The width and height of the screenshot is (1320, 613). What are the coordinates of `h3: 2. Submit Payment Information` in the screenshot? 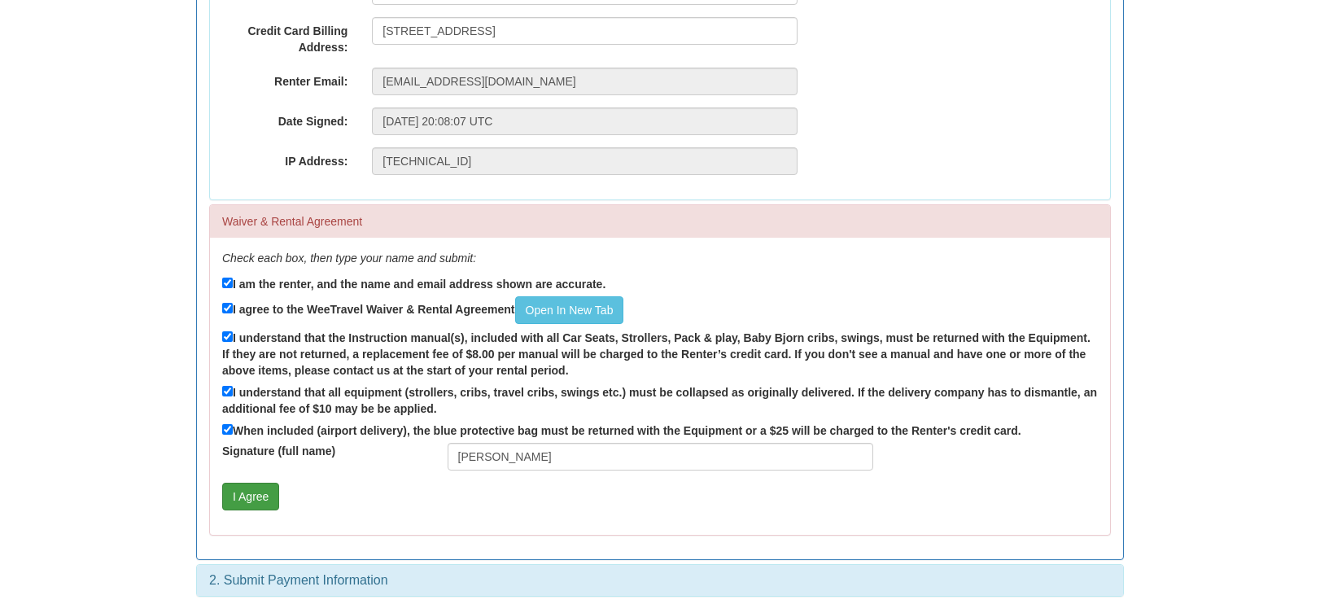 It's located at (660, 580).